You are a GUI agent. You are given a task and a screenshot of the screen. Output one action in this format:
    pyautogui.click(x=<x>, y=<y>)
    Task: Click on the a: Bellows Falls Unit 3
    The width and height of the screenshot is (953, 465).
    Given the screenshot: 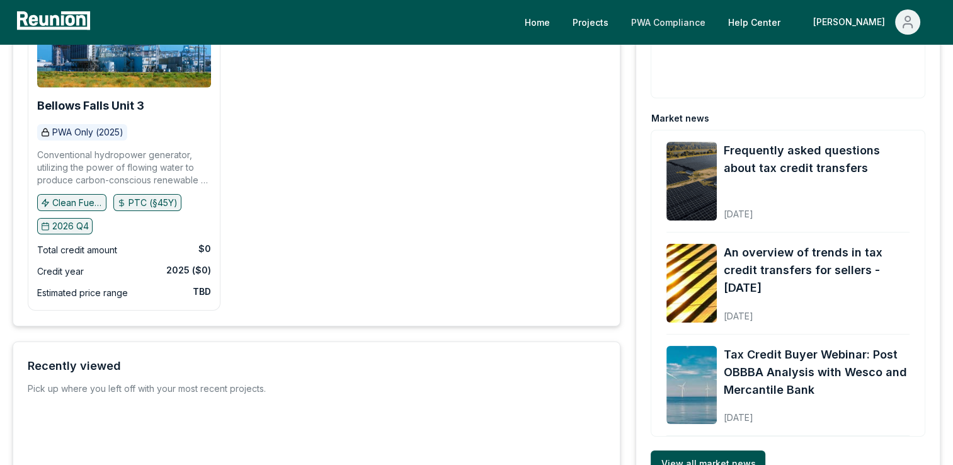 What is the action you would take?
    pyautogui.click(x=91, y=106)
    